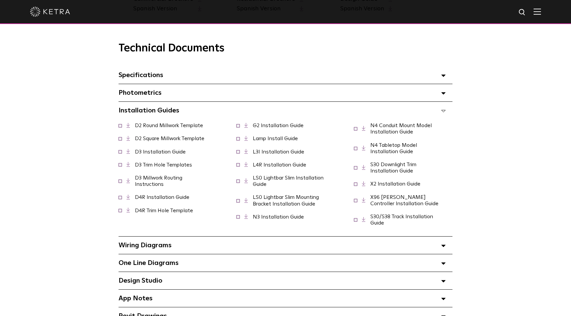  Describe the element at coordinates (50, 12) in the screenshot. I see `img: ketra-logo-2019-white` at that location.